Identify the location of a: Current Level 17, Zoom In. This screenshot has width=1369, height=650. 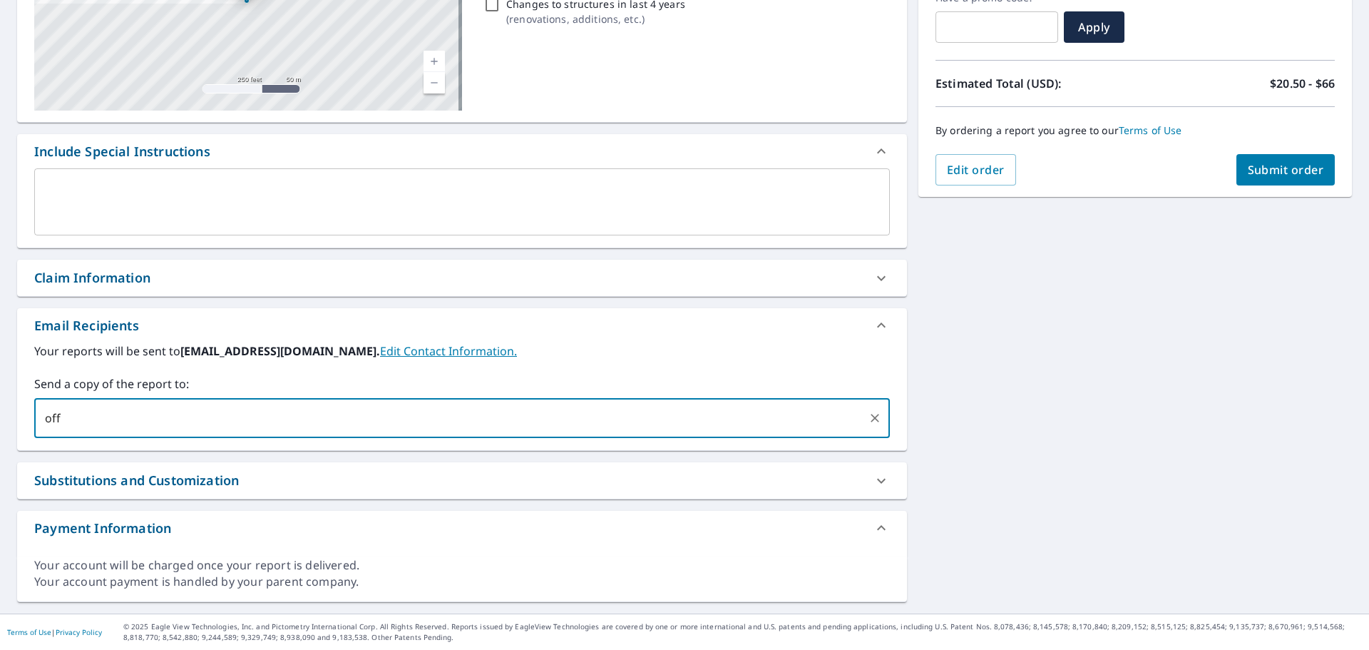
(434, 61).